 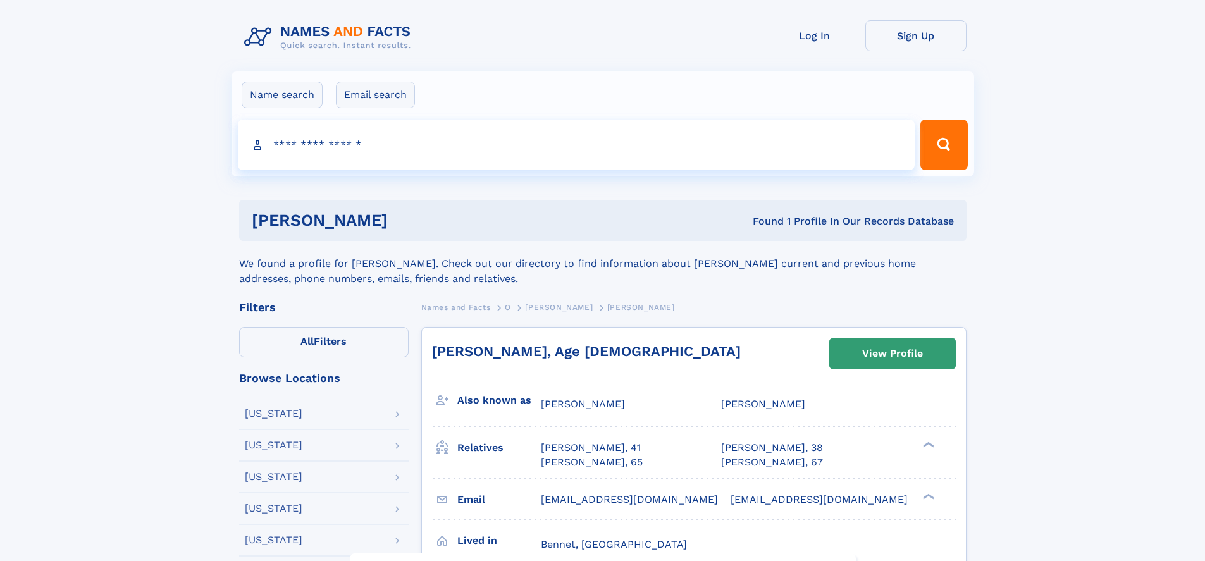 I want to click on label: Email search, so click(x=375, y=95).